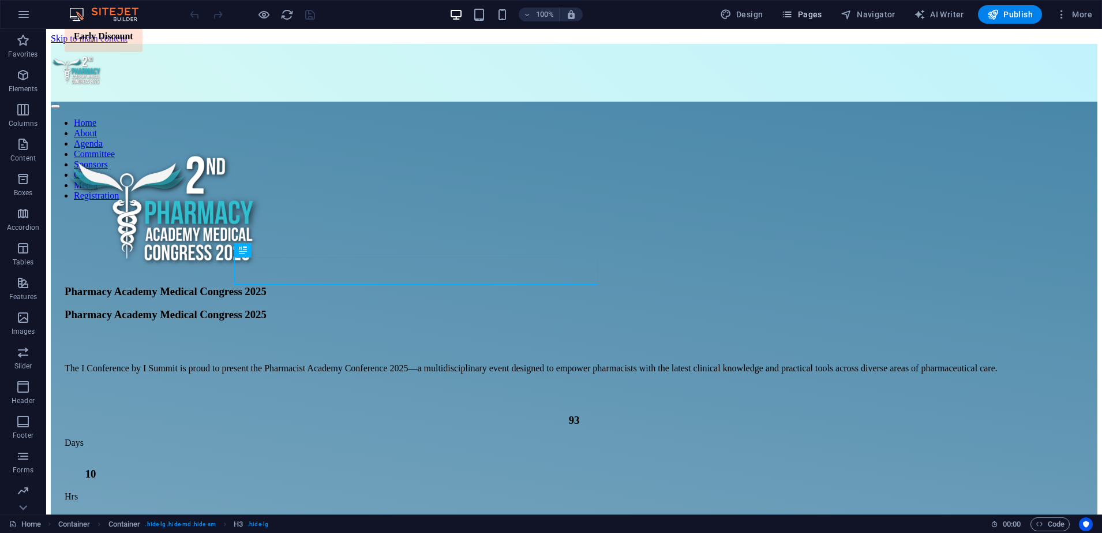 Image resolution: width=1102 pixels, height=533 pixels. Describe the element at coordinates (110, 14) in the screenshot. I see `img: Editor Logo` at that location.